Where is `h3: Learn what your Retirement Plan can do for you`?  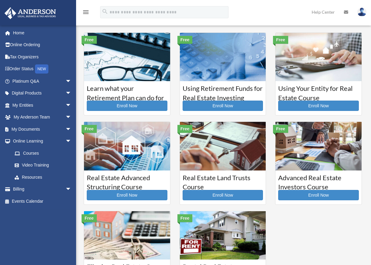
h3: Learn what your Retirement Plan can do for you is located at coordinates (127, 92).